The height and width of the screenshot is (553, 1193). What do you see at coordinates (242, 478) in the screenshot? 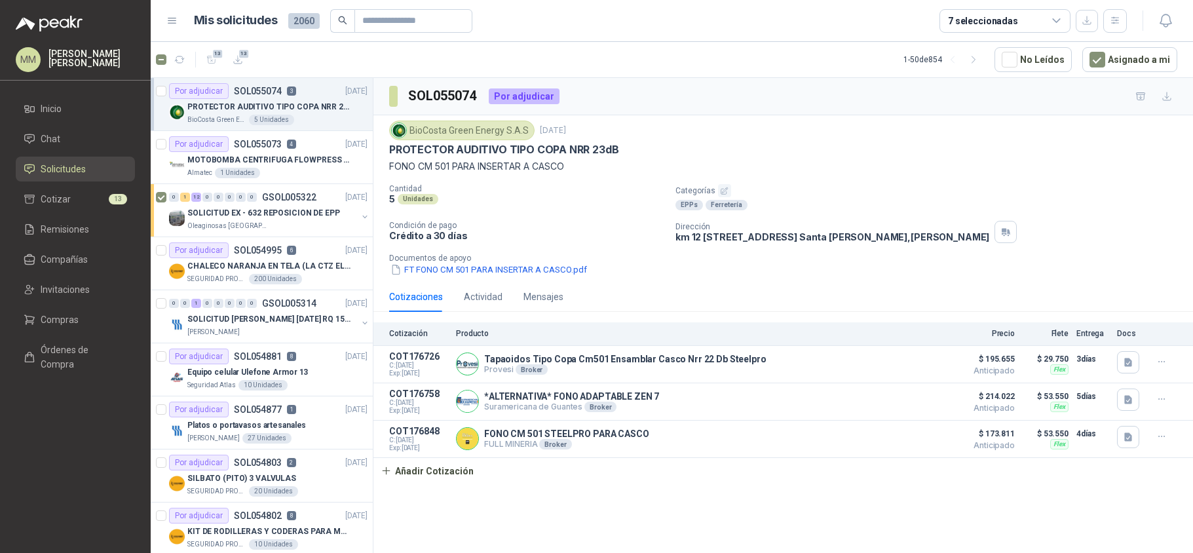
I see `p: SILBATO (PITO) 3 VALVULAS` at bounding box center [242, 478].